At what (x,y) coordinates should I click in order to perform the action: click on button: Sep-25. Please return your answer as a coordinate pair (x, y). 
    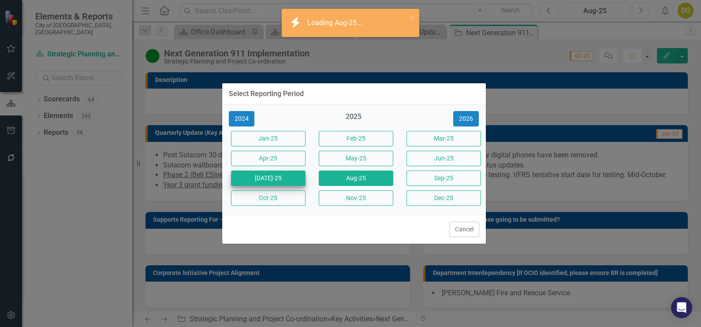
    Looking at the image, I should click on (443, 178).